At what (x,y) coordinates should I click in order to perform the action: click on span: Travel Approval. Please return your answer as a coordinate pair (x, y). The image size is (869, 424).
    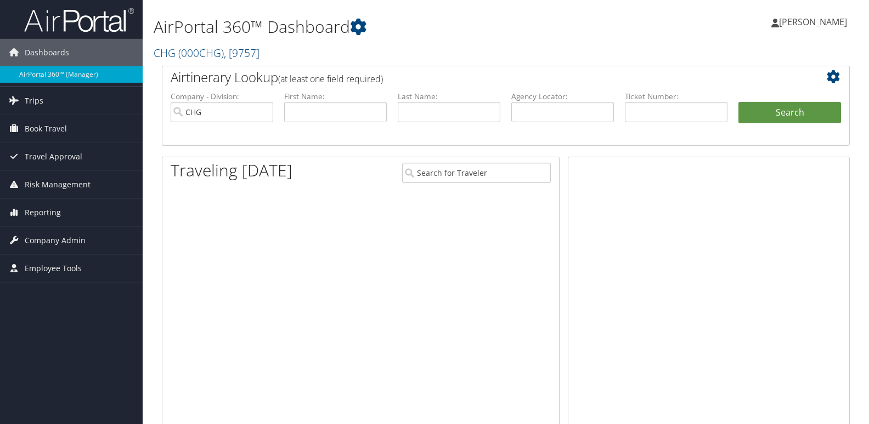
    Looking at the image, I should click on (53, 157).